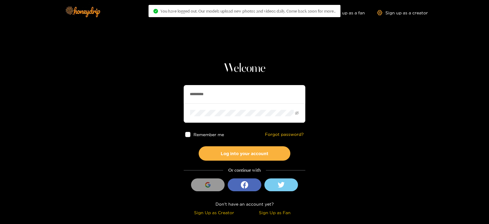 This screenshot has height=224, width=489. I want to click on button: Log into your account, so click(245, 153).